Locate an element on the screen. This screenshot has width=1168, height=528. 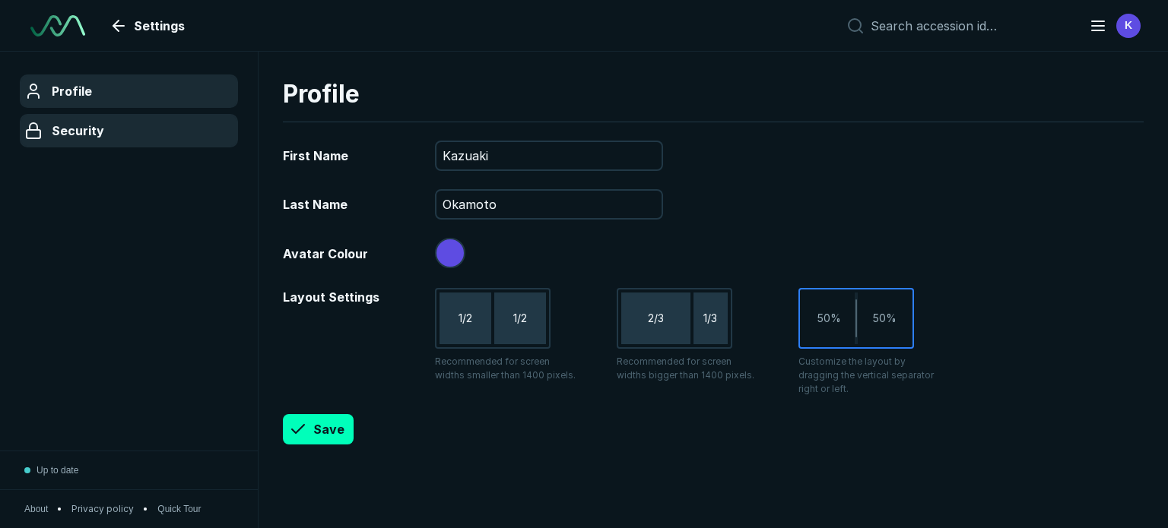
span: 2/3 is located at coordinates (655, 319).